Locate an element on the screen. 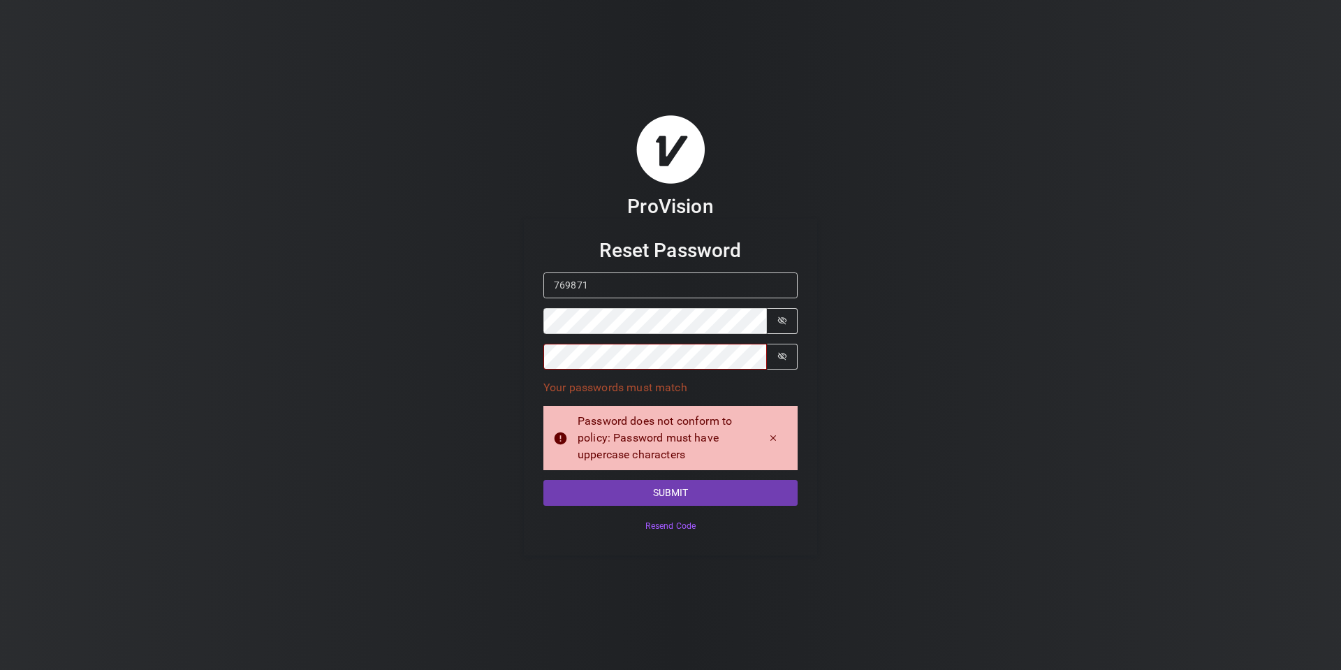 The height and width of the screenshot is (670, 1341). div: Password does not conform to policy: Password must have uppercase characters is located at coordinates (663, 438).